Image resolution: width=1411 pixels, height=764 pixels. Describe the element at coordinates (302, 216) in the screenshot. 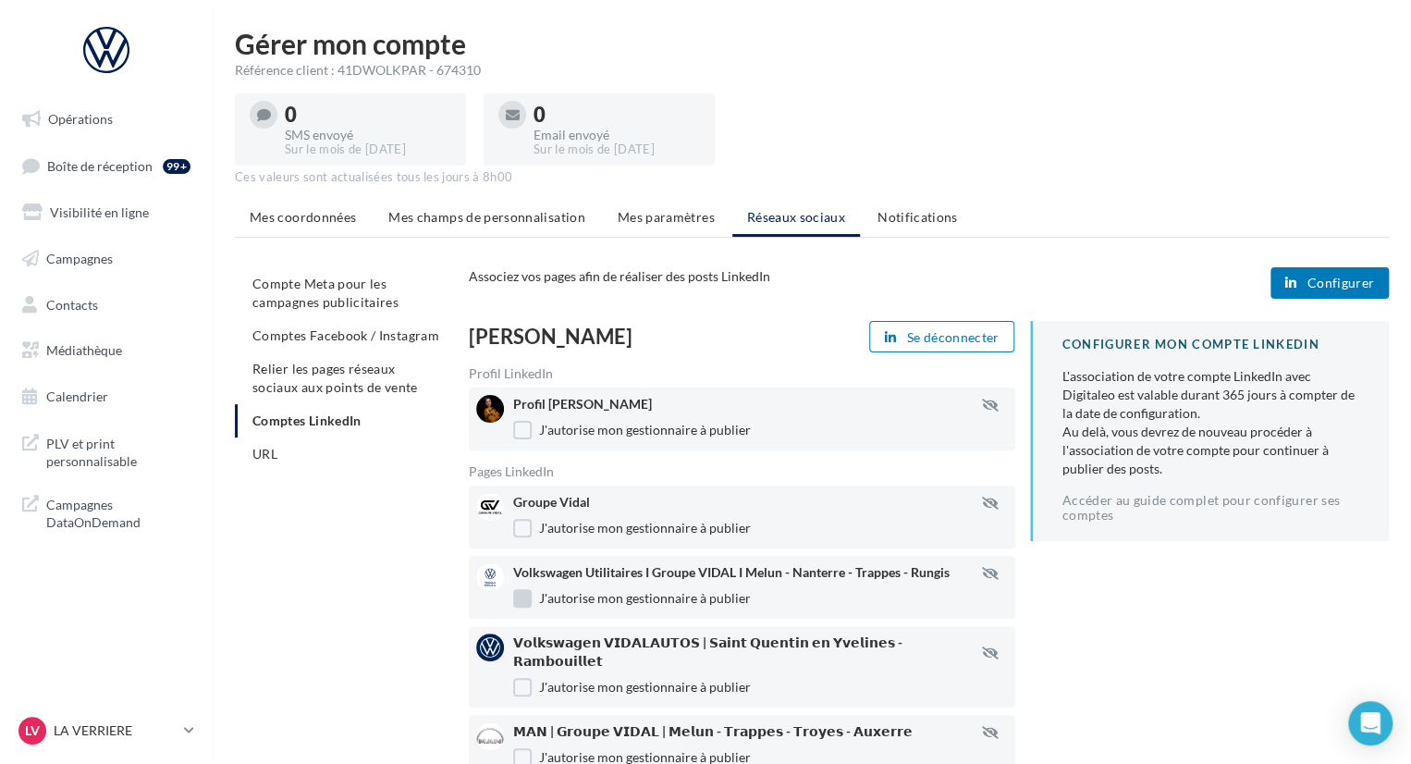

I see `span: Mes coordonnées` at that location.